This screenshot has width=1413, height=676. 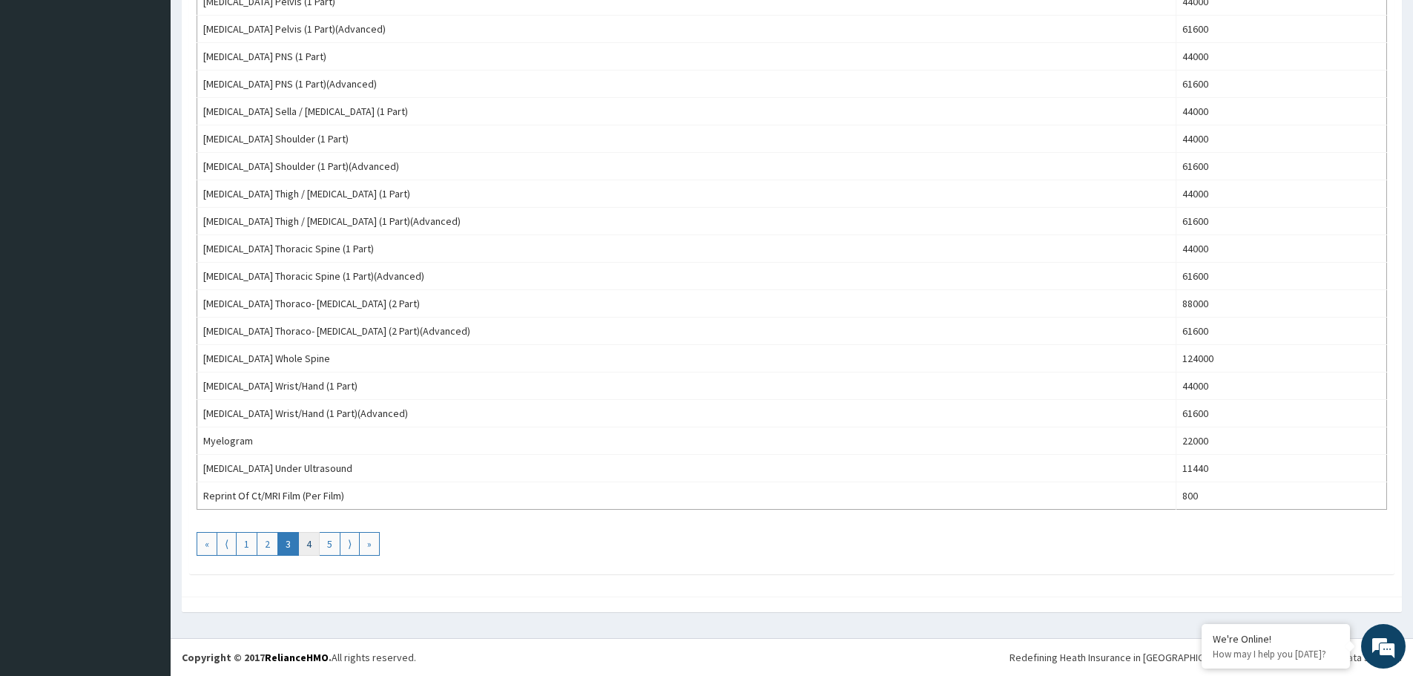 What do you see at coordinates (257, 657) in the screenshot?
I see `strong: Copyright © 2017 .` at bounding box center [257, 657].